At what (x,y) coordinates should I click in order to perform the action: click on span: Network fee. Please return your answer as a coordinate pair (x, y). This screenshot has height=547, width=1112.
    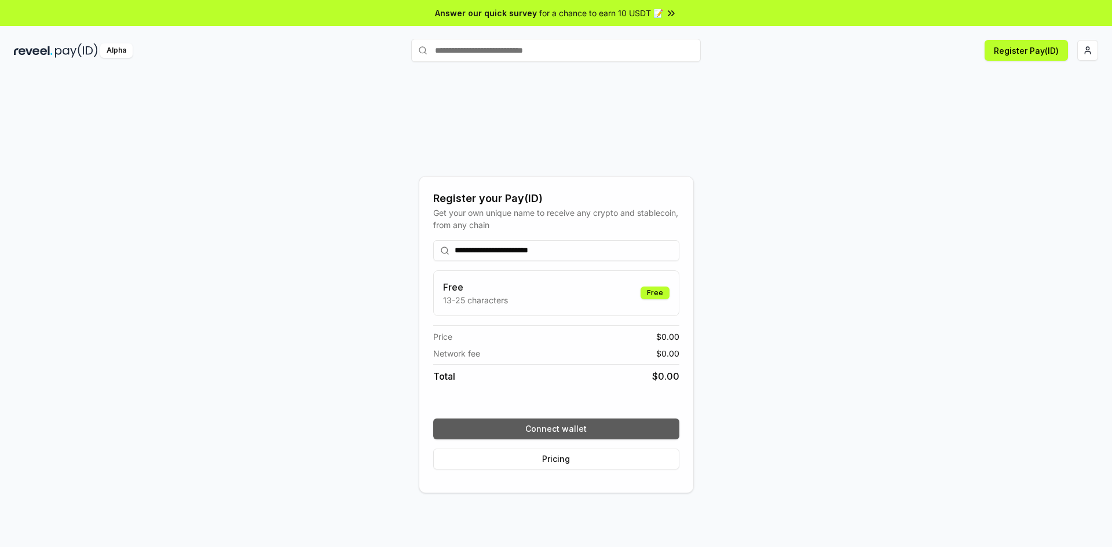
    Looking at the image, I should click on (456, 353).